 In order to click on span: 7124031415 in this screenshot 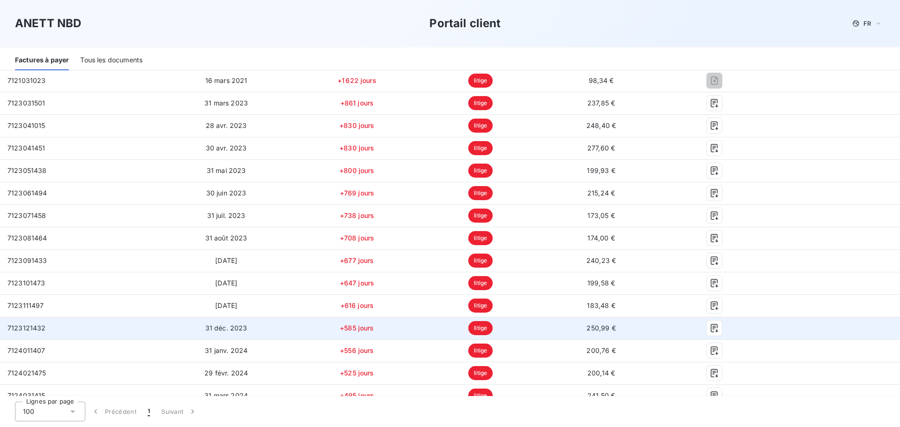, I will do `click(26, 395)`.